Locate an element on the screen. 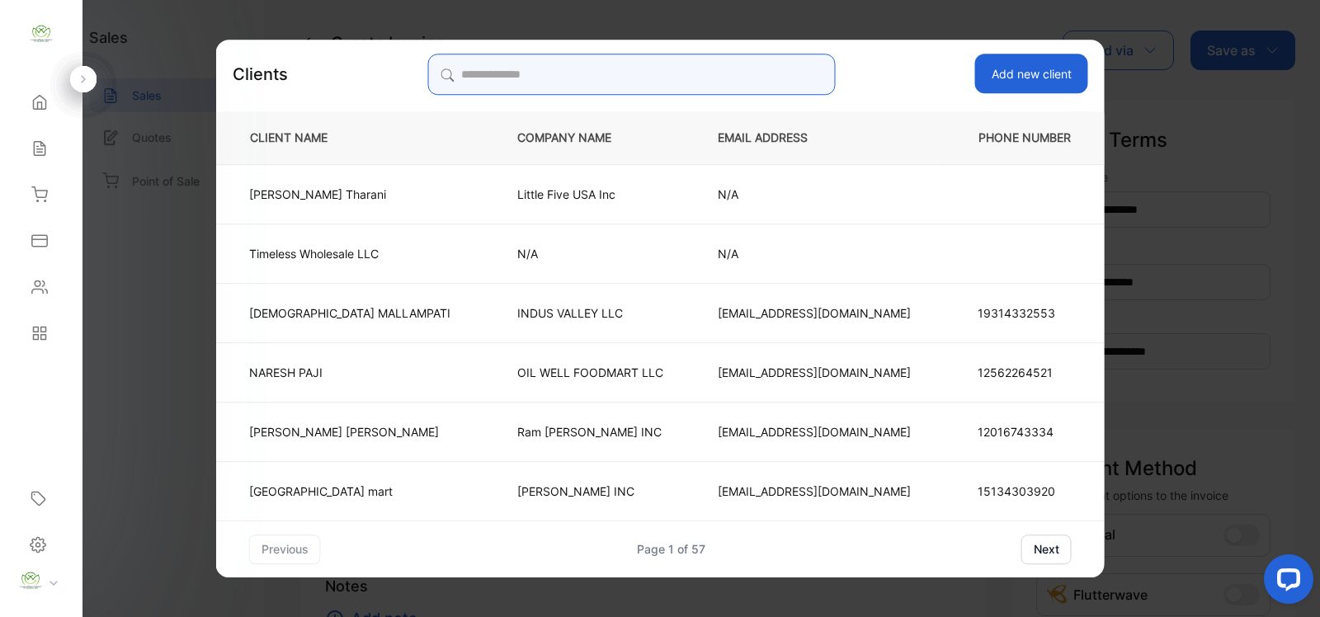 The height and width of the screenshot is (617, 1320). p: 12562264521 is located at coordinates (1025, 372).